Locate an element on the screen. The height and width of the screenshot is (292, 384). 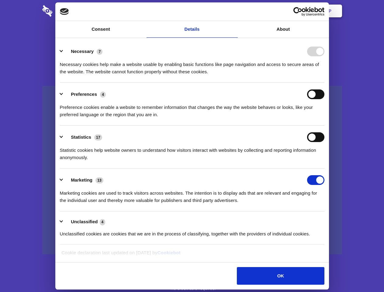
span: 17 is located at coordinates (98, 137).